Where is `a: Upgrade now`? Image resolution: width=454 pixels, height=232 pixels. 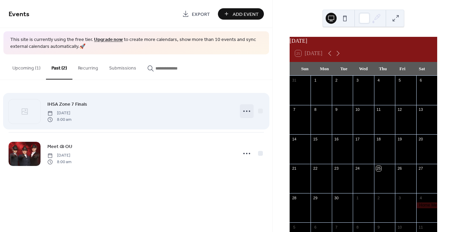
a: Upgrade now is located at coordinates (109, 40).